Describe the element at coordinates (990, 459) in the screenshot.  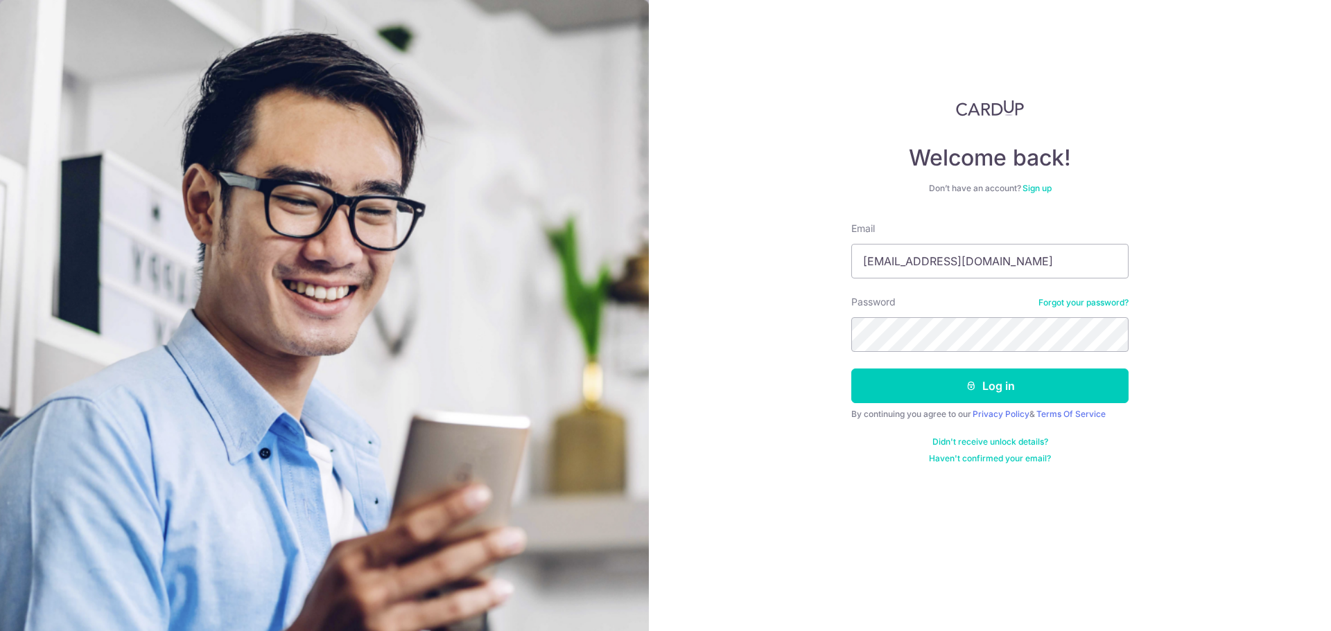
I see `a: Haven't confirmed your email?` at that location.